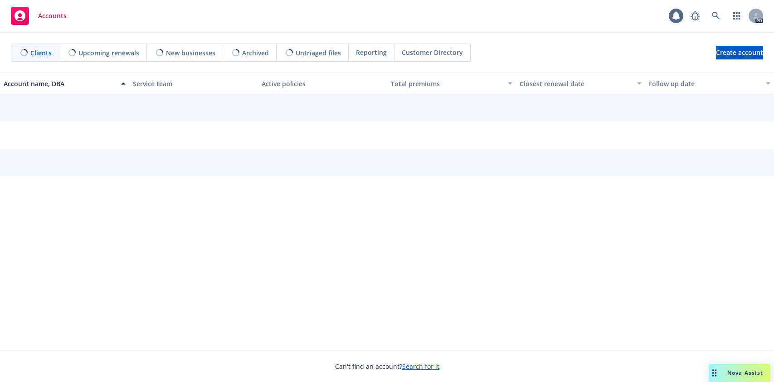 The image size is (774, 382). What do you see at coordinates (575, 83) in the screenshot?
I see `div: Closest renewal date` at bounding box center [575, 83].